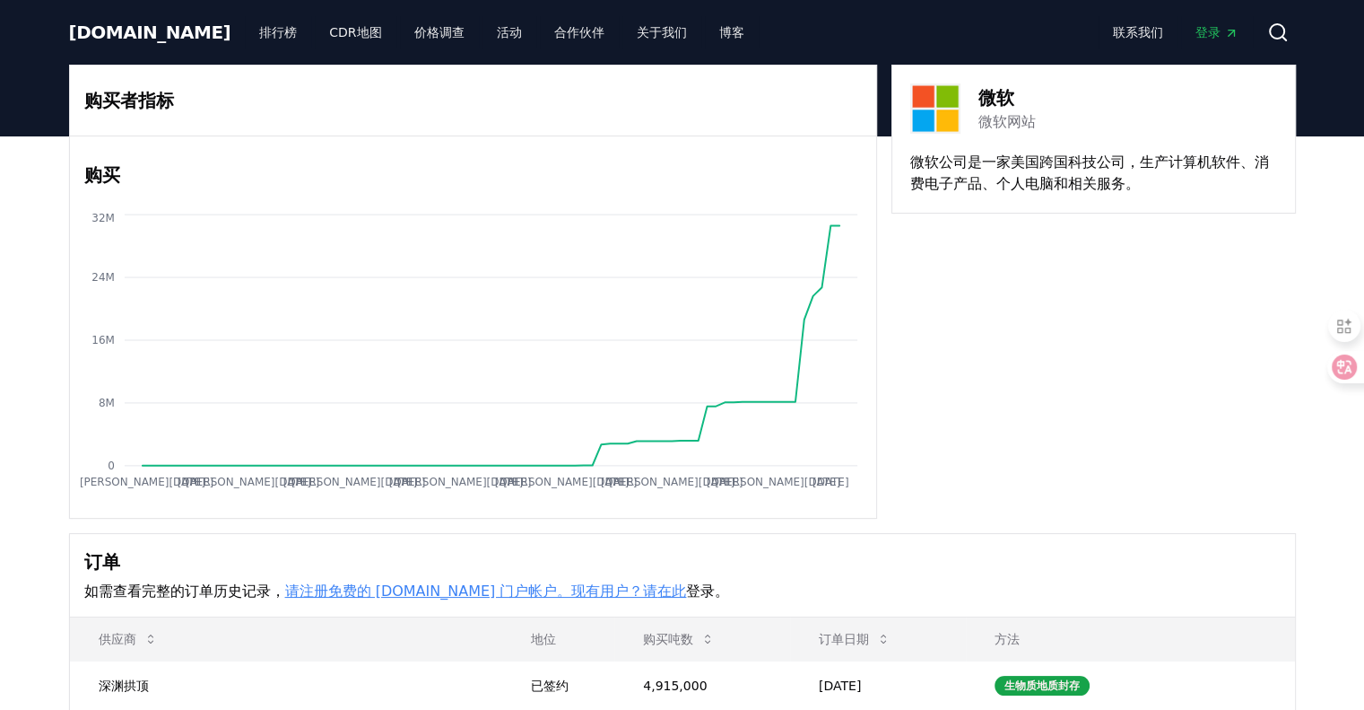 The image size is (1364, 710). Describe the element at coordinates (1042, 685) in the screenshot. I see `font: 生物质地质封存` at that location.